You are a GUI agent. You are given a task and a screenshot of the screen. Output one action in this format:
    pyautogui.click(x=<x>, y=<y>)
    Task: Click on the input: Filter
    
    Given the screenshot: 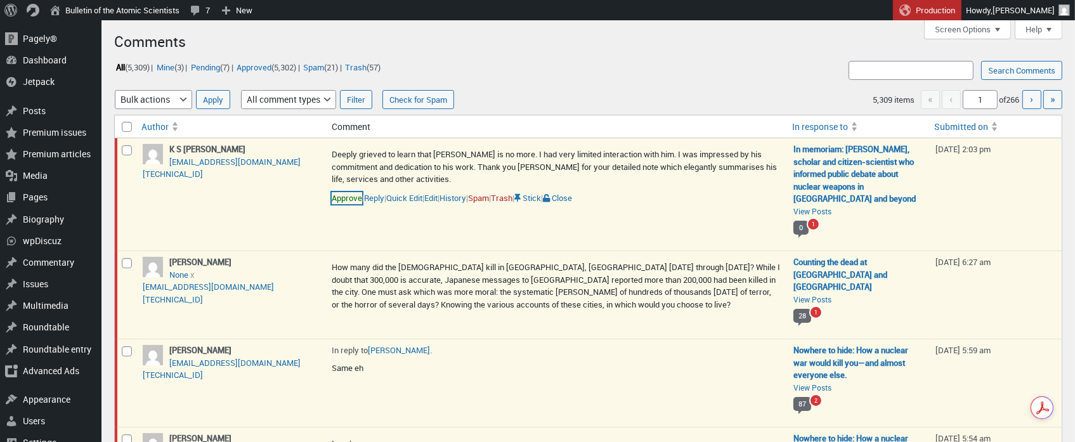 What is the action you would take?
    pyautogui.click(x=356, y=100)
    